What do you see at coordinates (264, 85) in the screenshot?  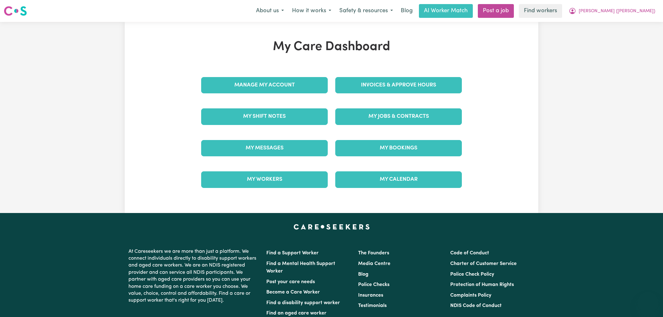 I see `a: Manage My Account` at bounding box center [264, 85].